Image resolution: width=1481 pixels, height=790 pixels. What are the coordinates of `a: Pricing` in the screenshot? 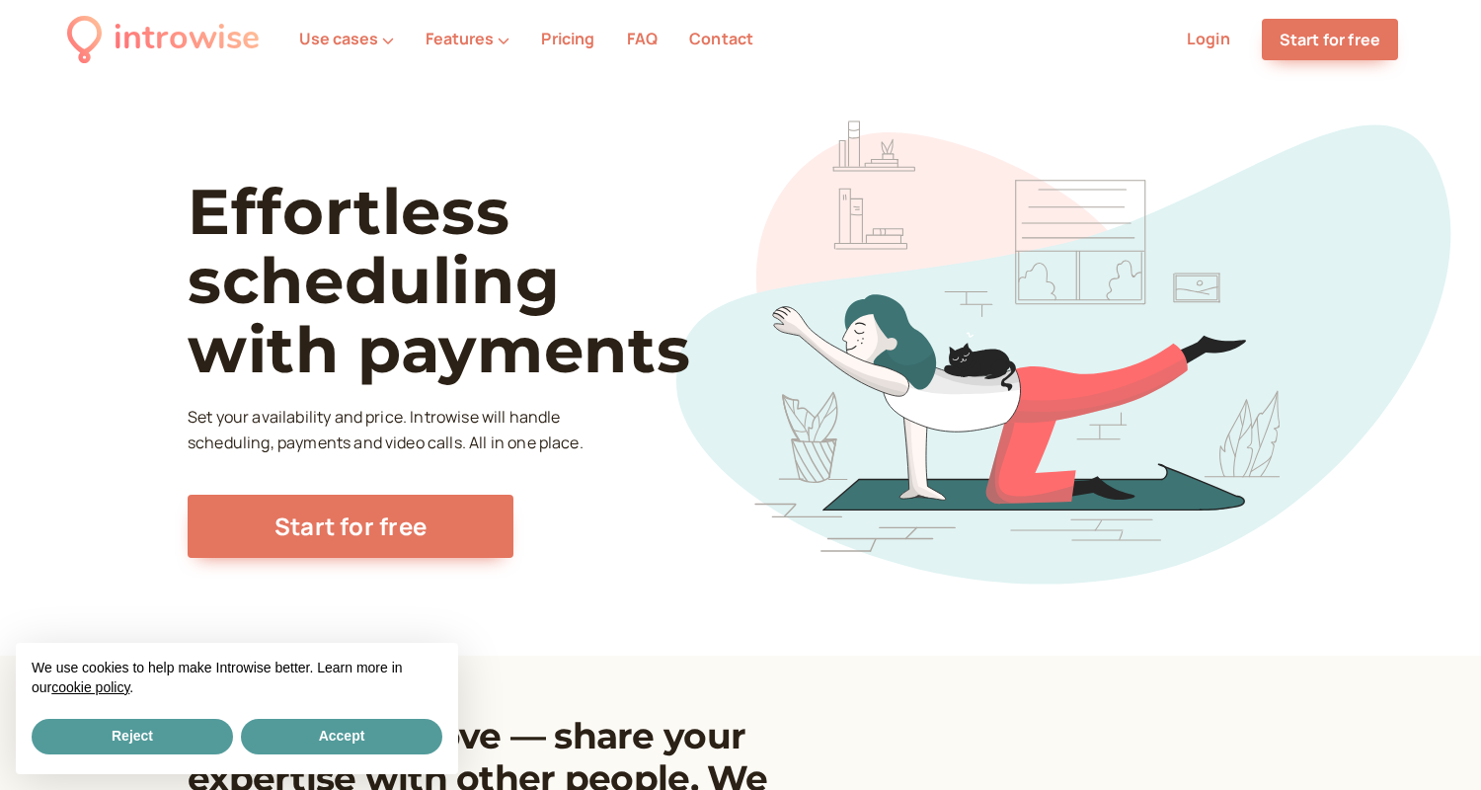 It's located at (568, 39).